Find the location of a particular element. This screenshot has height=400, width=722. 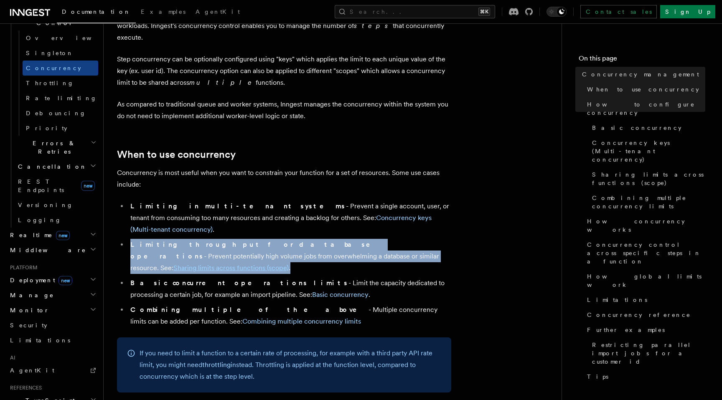

span: Sharing limits across functions (scope) is located at coordinates (648, 179).